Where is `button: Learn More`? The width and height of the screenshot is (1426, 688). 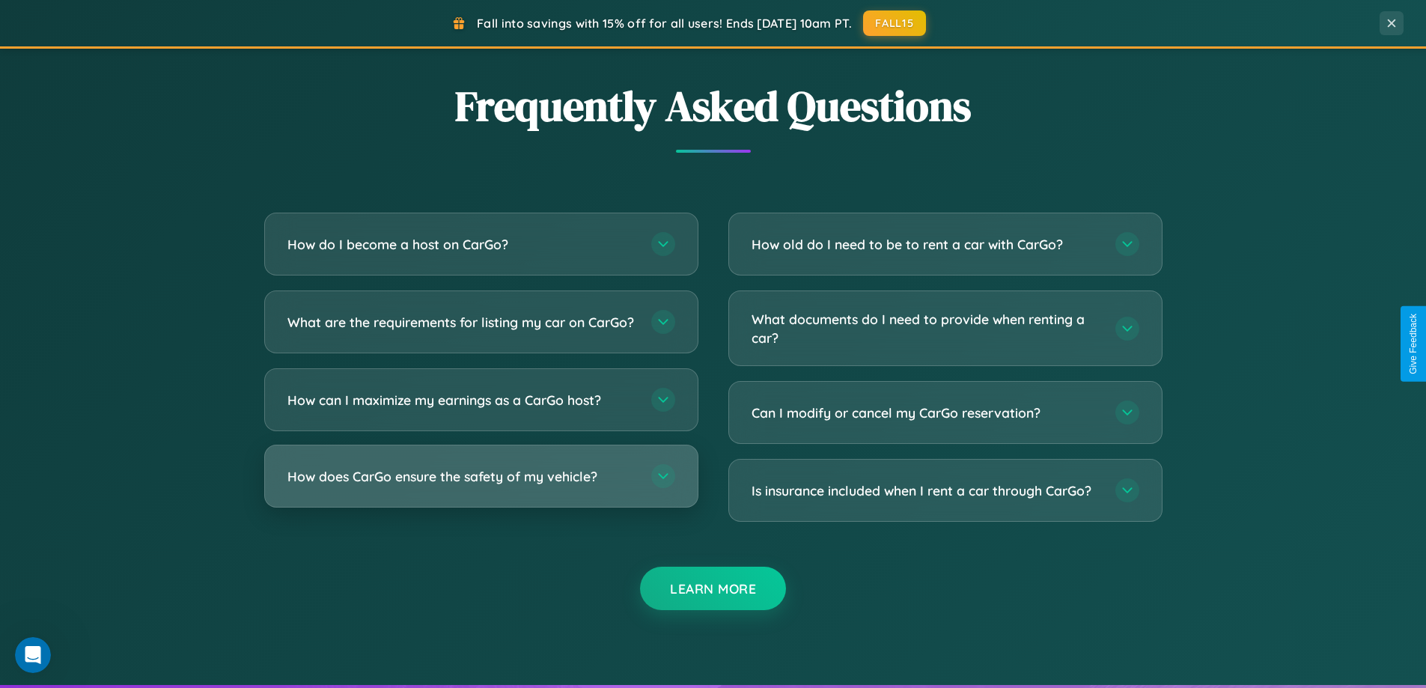 button: Learn More is located at coordinates (713, 588).